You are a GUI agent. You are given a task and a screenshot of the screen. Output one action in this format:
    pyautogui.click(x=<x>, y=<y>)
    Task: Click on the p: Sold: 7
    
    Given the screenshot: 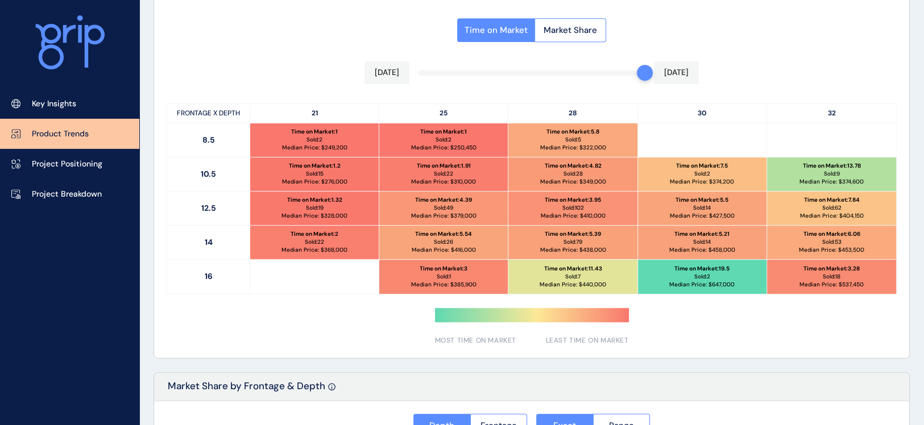 What is the action you would take?
    pyautogui.click(x=572, y=277)
    